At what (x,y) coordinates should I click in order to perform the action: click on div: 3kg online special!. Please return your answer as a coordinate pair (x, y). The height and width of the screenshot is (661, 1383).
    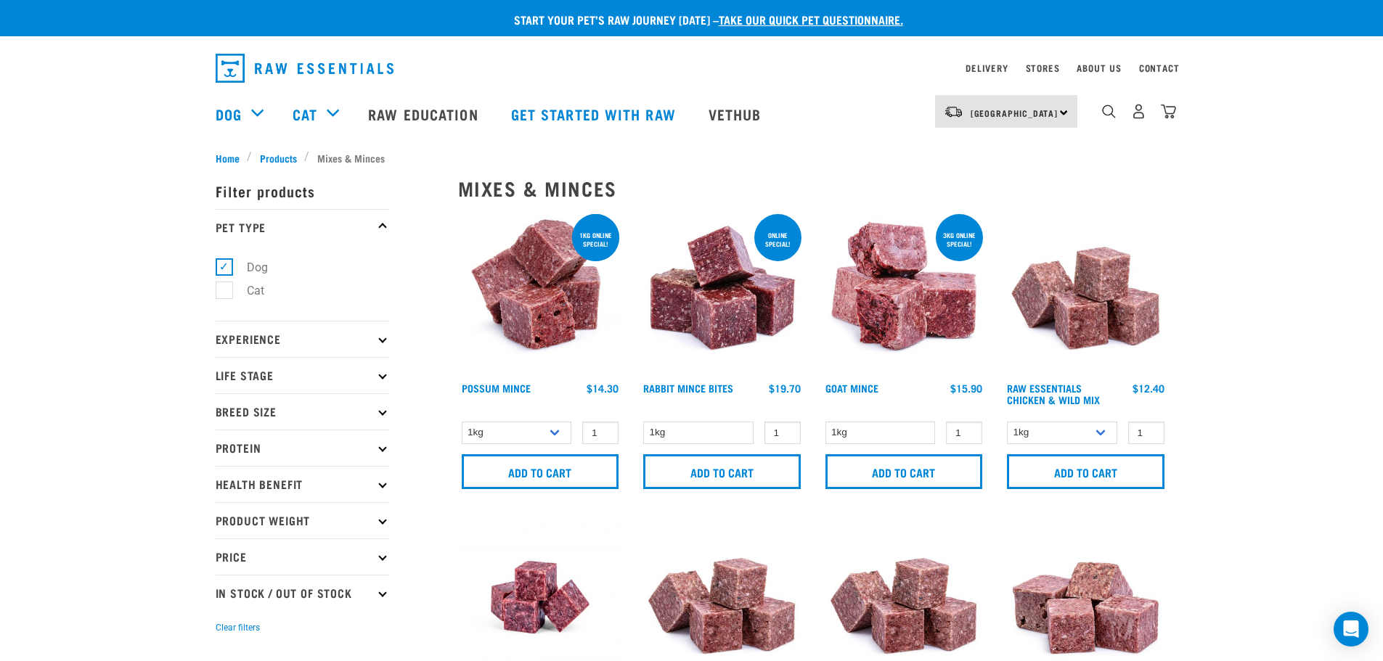
    Looking at the image, I should click on (959, 240).